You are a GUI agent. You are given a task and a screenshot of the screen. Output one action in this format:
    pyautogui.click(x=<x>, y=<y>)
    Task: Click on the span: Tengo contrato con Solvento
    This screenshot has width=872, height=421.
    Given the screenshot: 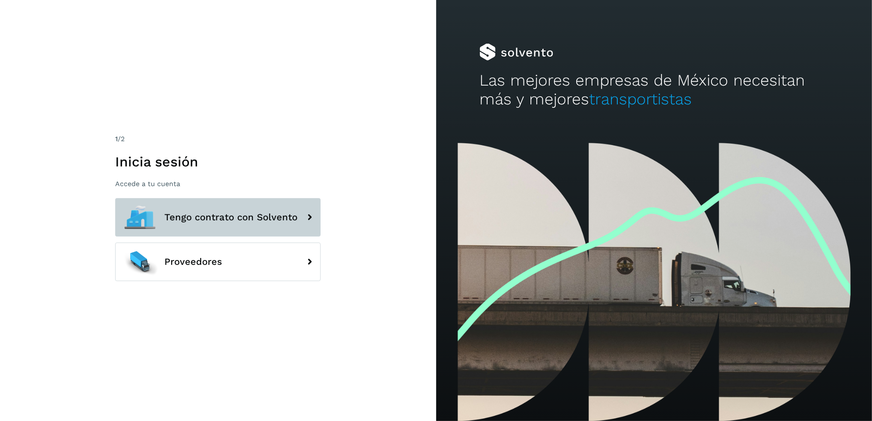 What is the action you would take?
    pyautogui.click(x=231, y=217)
    